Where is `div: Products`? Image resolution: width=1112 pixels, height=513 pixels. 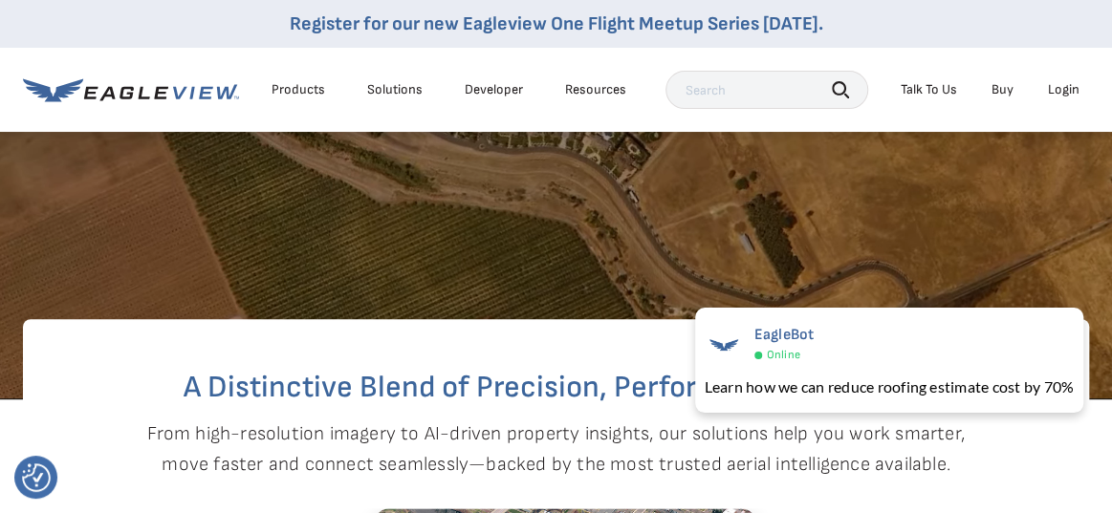
div: Products is located at coordinates (298, 90).